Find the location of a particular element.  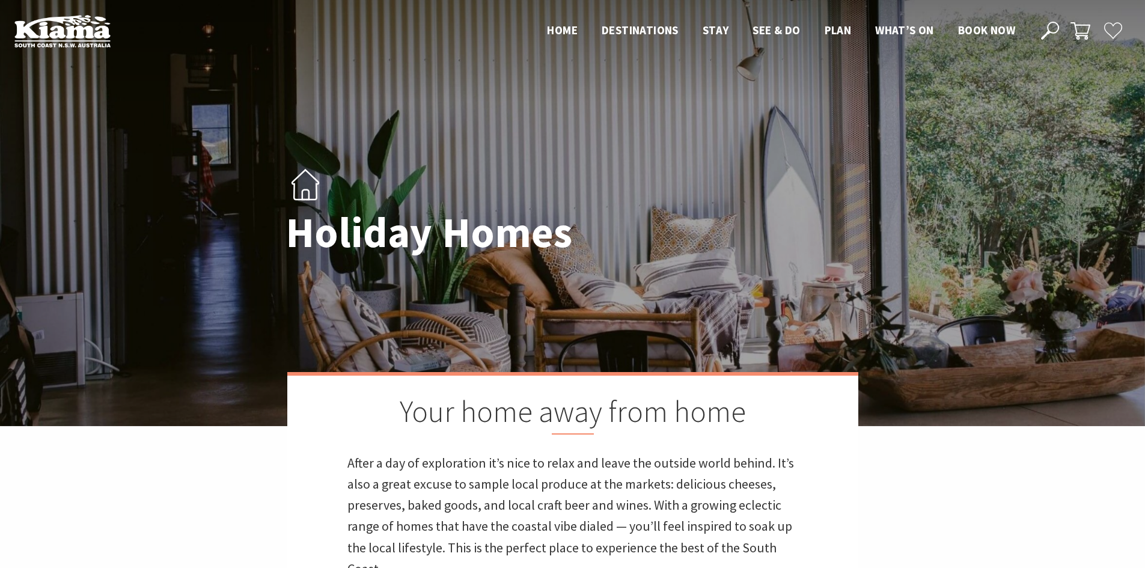

h1: Holiday Homes is located at coordinates (455, 232).